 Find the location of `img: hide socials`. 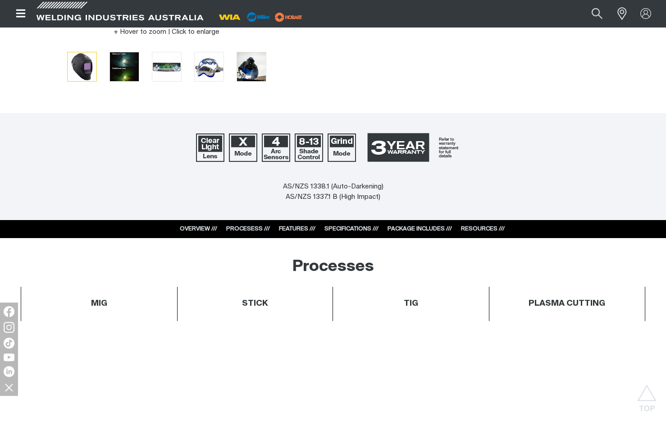

img: hide socials is located at coordinates (9, 387).